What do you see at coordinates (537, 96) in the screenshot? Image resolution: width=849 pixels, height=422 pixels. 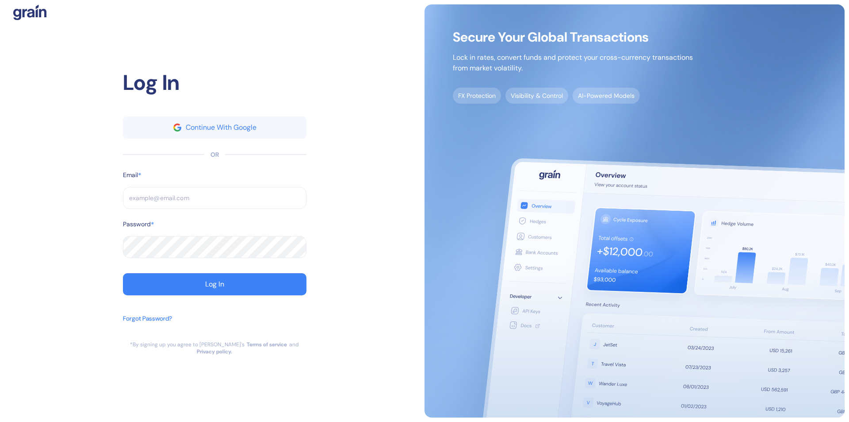 I see `span: Visibility & Control` at bounding box center [537, 96].